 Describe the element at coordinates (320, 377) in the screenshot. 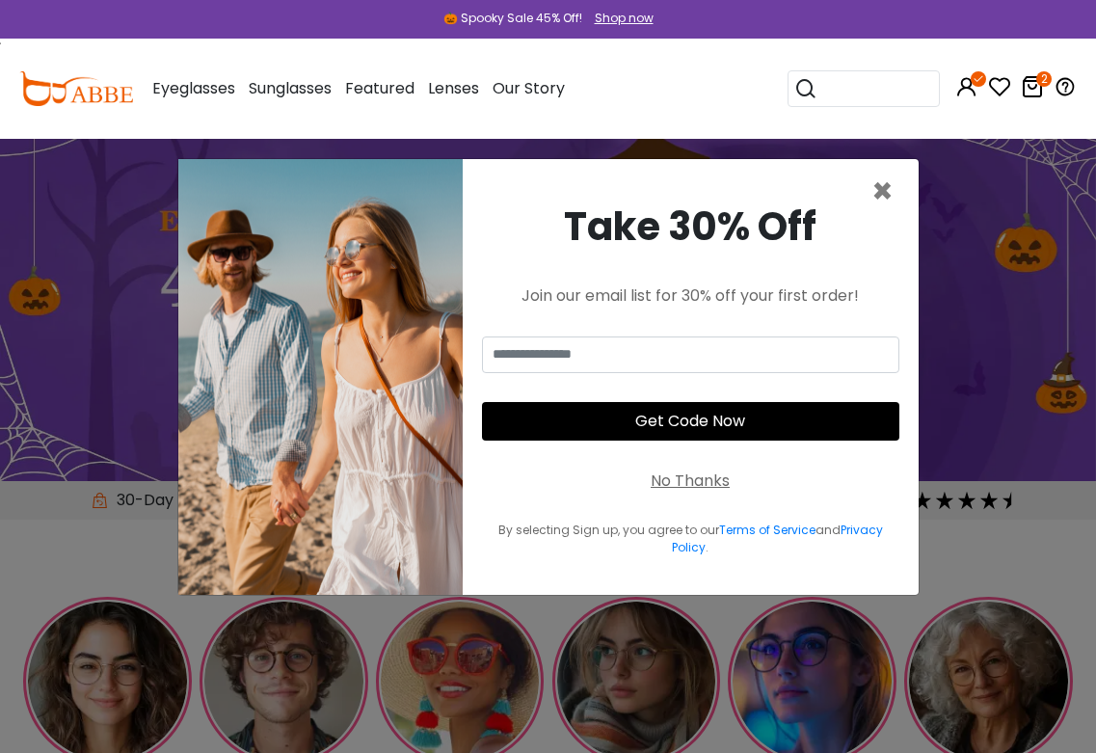

I see `img: welcome` at that location.